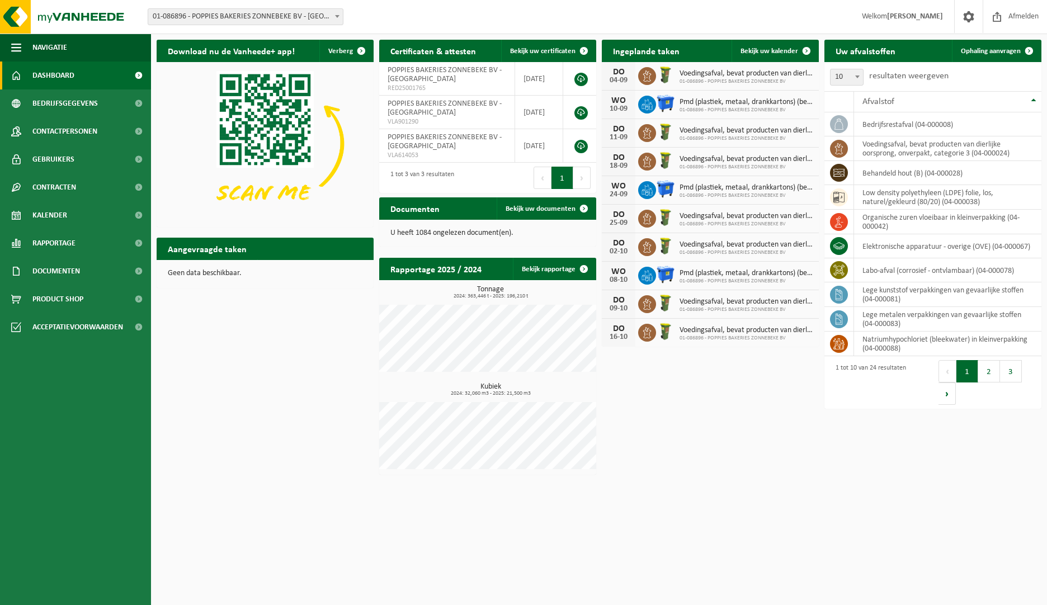  What do you see at coordinates (947, 124) in the screenshot?
I see `td: bedrijfsrestafval (04-000008)` at bounding box center [947, 124].